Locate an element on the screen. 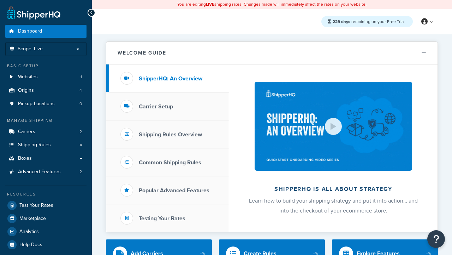  h3: Carrier Setup is located at coordinates (156, 106).